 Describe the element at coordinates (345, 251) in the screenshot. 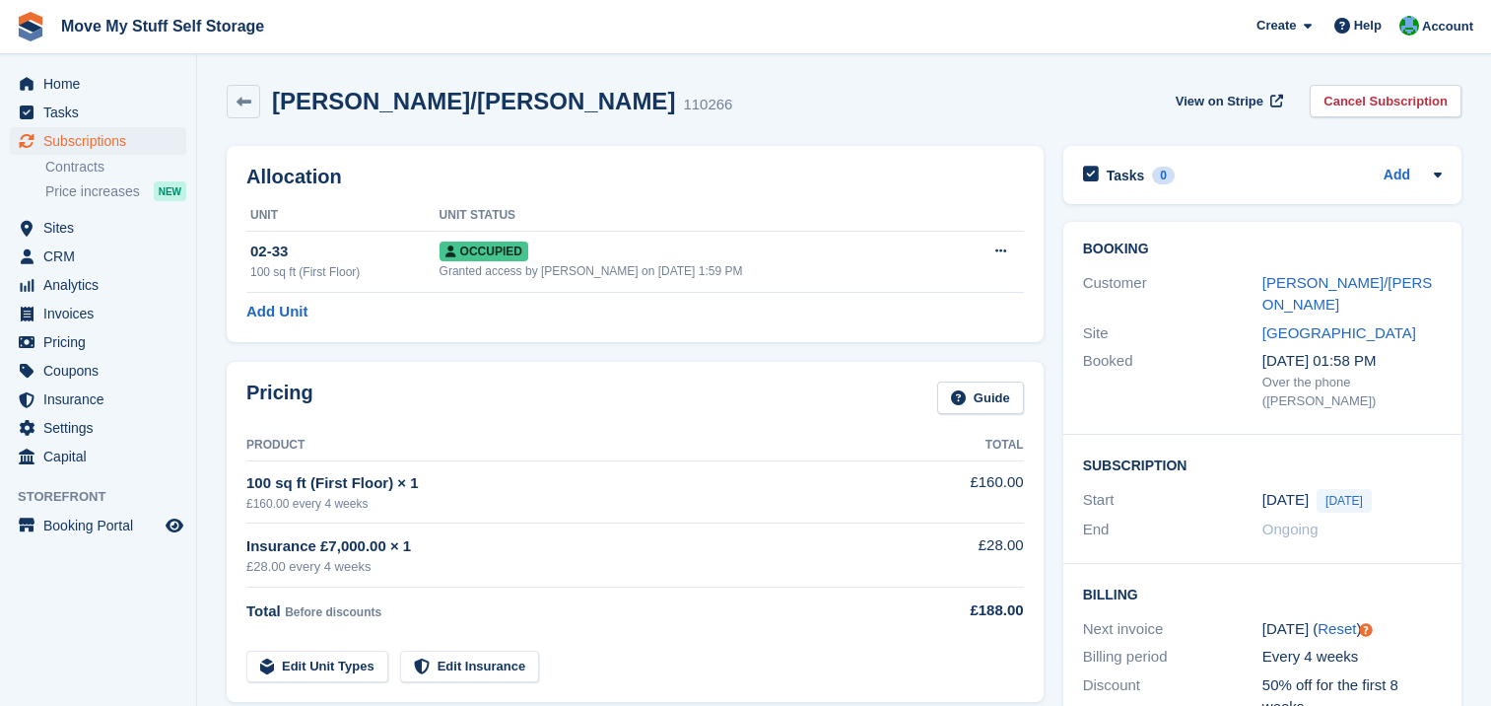

I see `div: 02-33` at that location.